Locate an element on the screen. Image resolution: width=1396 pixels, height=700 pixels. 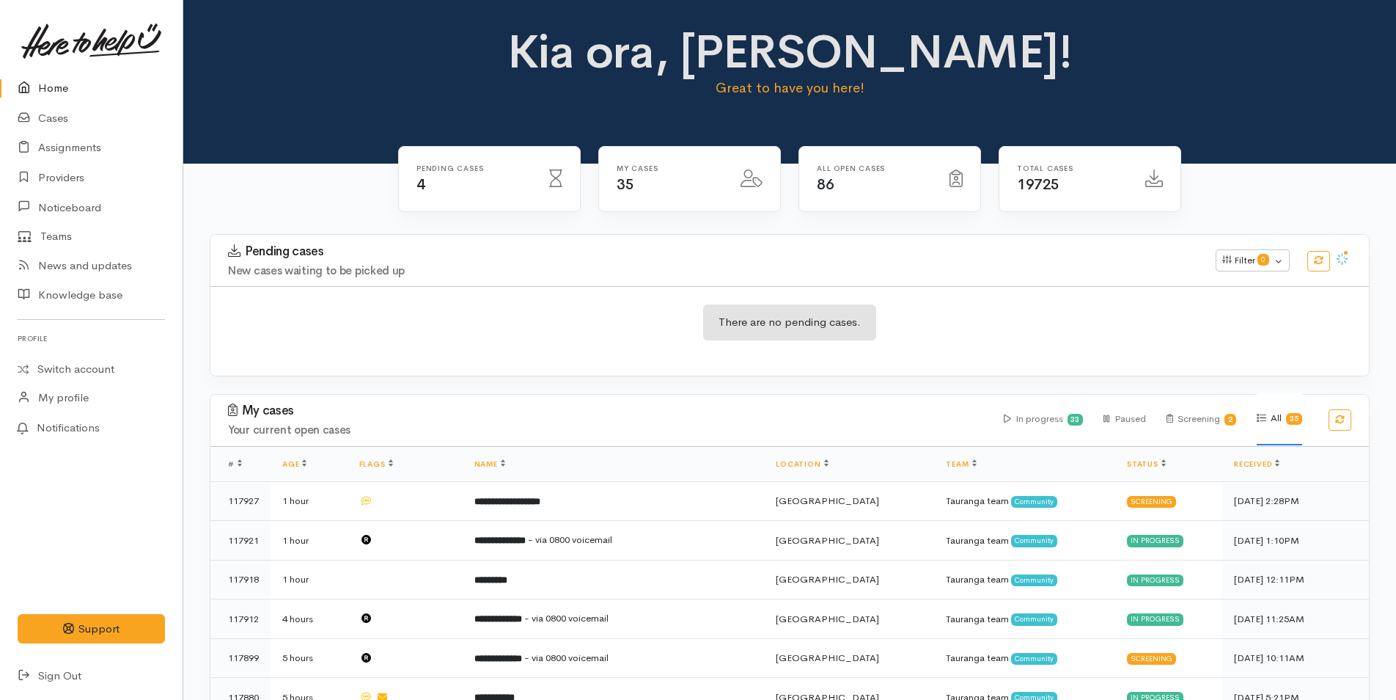
span: 86 is located at coordinates (825, 184).